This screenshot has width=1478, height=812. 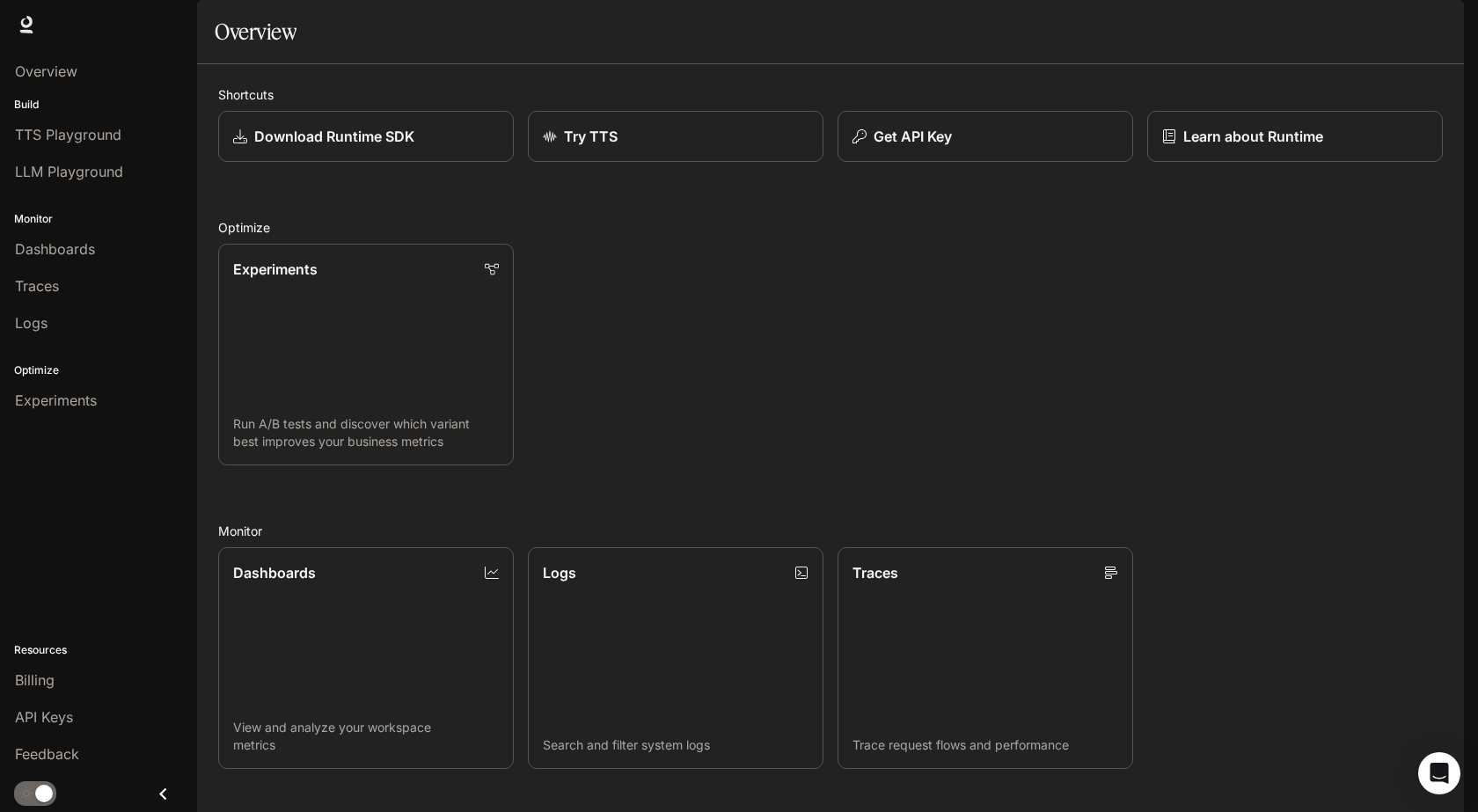 I want to click on p: Traces, so click(x=875, y=572).